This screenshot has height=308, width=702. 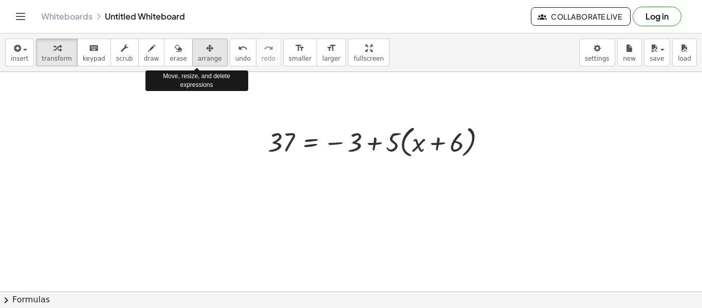 I want to click on button: erase, so click(x=178, y=52).